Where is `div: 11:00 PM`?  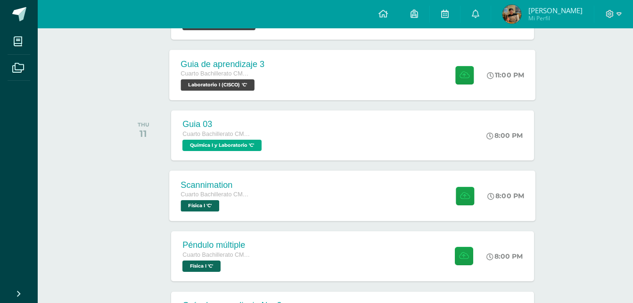 div: 11:00 PM is located at coordinates (506, 75).